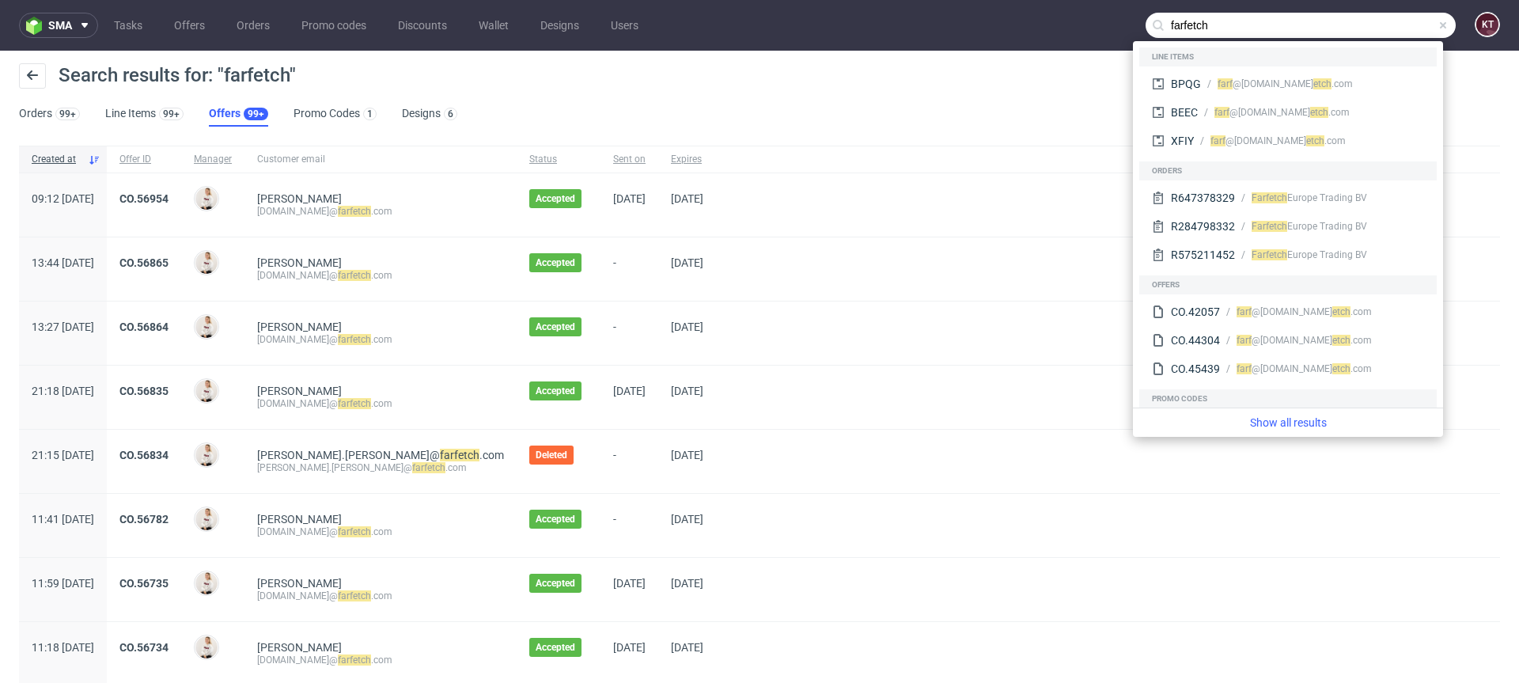 This screenshot has height=683, width=1519. What do you see at coordinates (238, 114) in the screenshot?
I see `a: Offers99+` at bounding box center [238, 114].